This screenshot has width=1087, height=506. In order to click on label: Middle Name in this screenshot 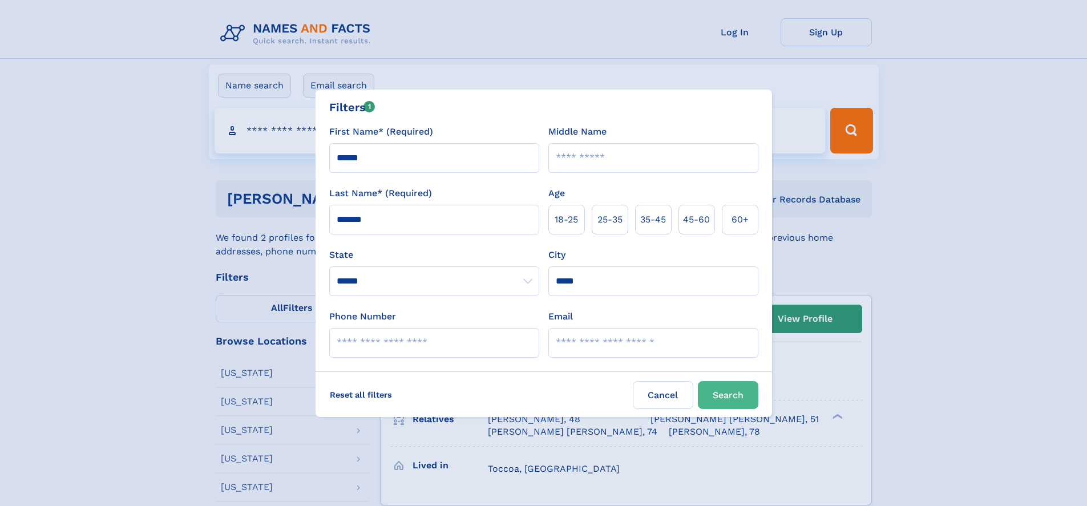, I will do `click(577, 132)`.